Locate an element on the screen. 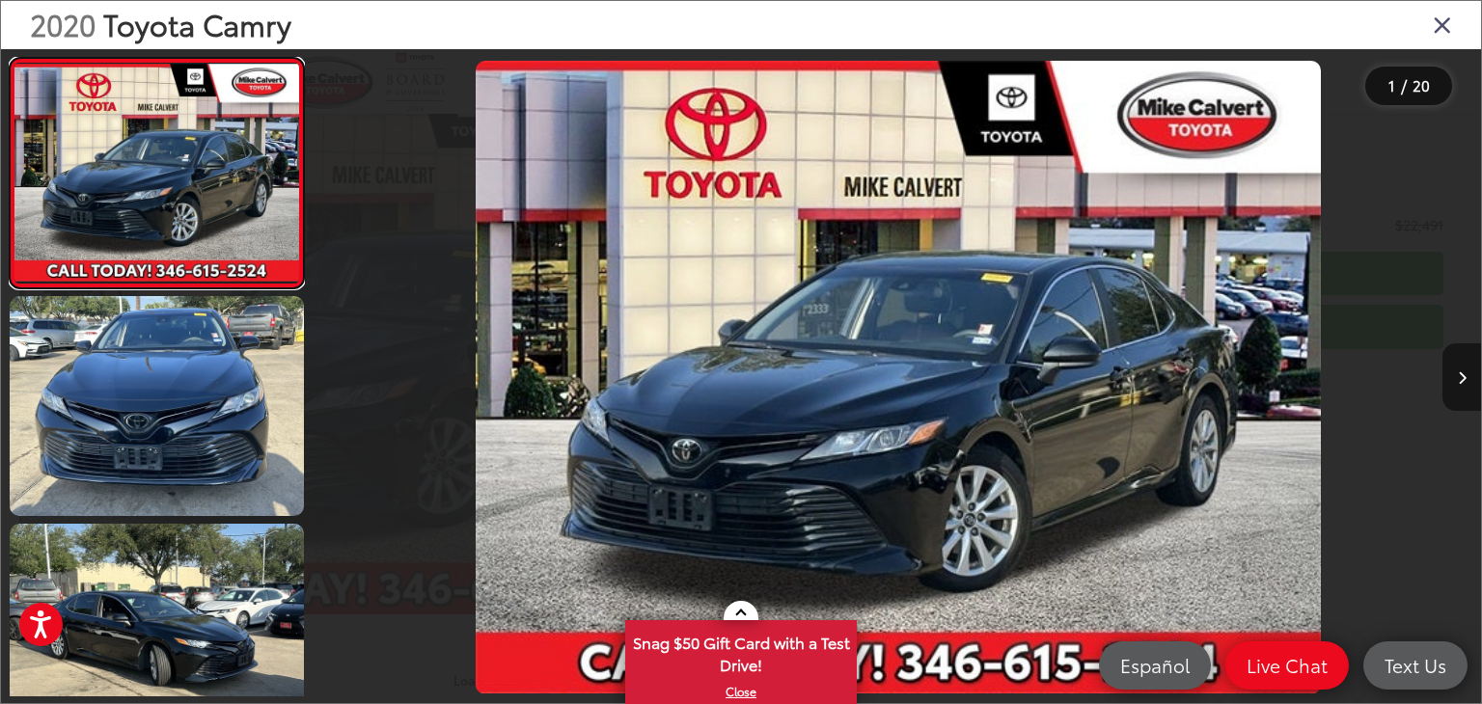  span: 20 is located at coordinates (1421, 85).